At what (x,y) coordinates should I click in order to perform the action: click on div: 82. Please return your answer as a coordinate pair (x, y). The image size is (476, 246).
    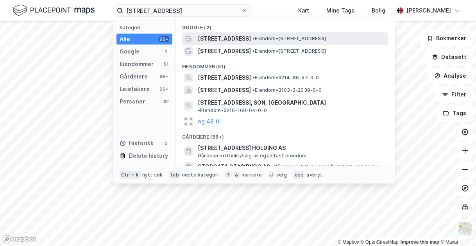
    Looking at the image, I should click on (166, 102).